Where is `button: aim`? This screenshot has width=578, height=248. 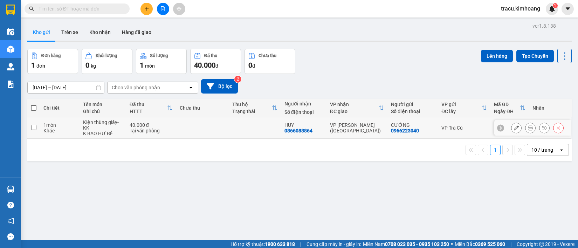 button: aim is located at coordinates (179, 9).